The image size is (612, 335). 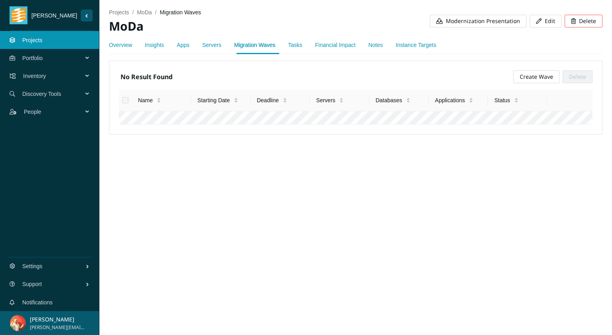 I want to click on th: Applications, so click(x=458, y=100).